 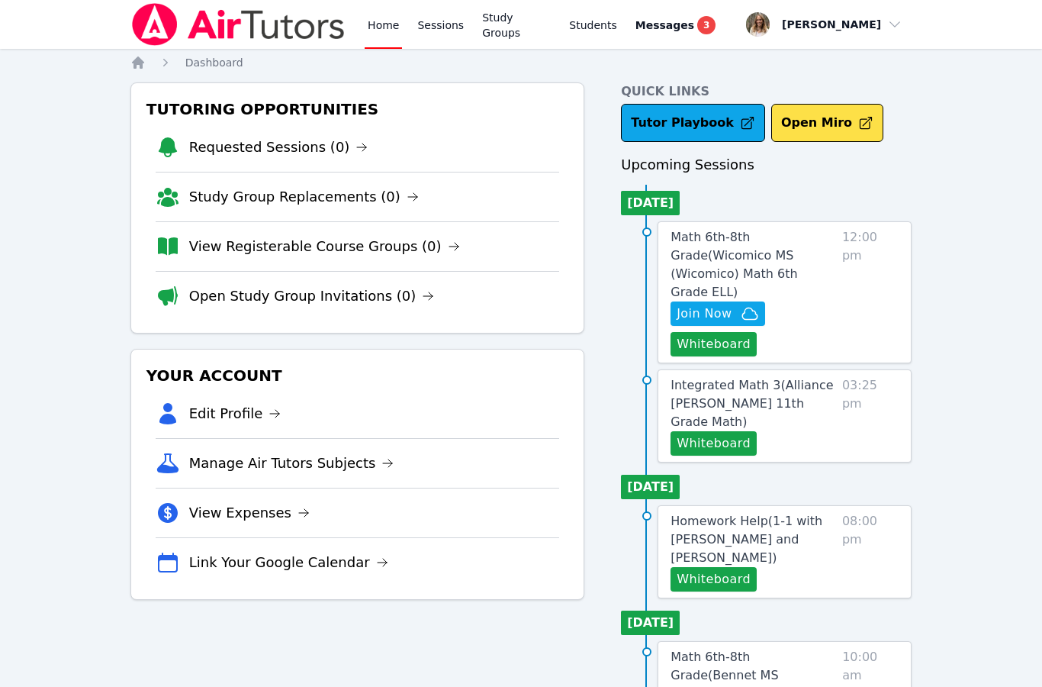 What do you see at coordinates (665, 25) in the screenshot?
I see `span: Messages` at bounding box center [665, 25].